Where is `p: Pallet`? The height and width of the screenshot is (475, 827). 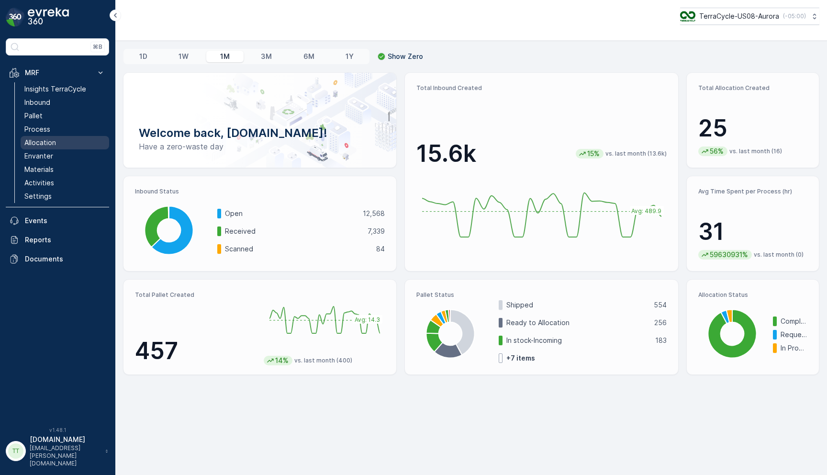 p: Pallet is located at coordinates (33, 116).